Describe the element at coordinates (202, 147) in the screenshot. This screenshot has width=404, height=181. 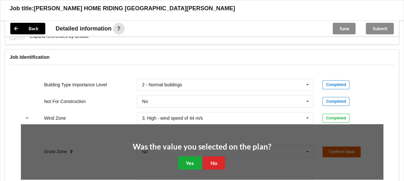
I see `h2: Was the value you selected on the plan?` at that location.